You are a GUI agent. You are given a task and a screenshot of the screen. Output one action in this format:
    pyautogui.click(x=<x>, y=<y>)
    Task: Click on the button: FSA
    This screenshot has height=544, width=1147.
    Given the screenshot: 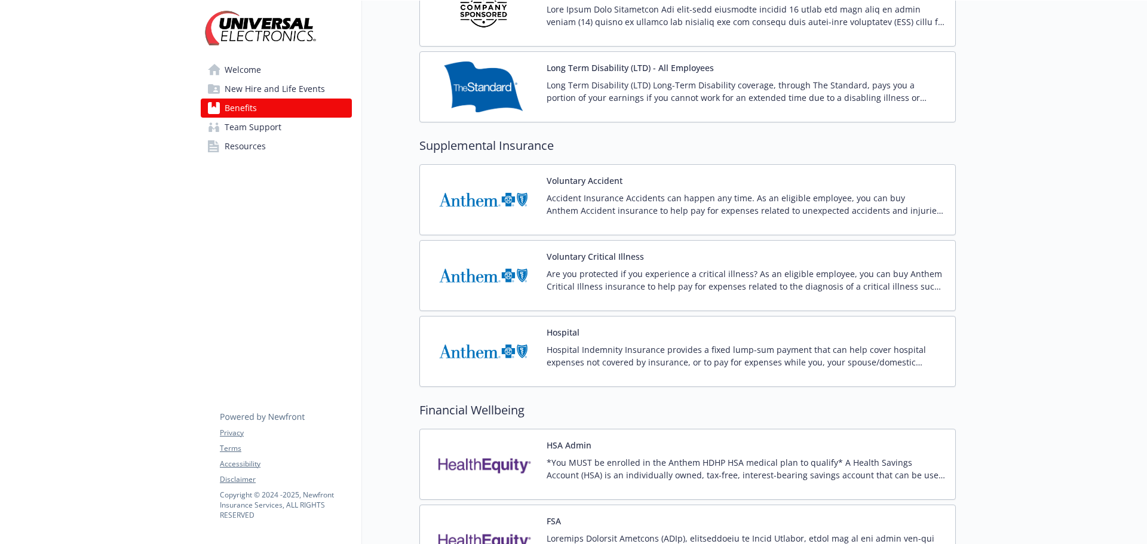 What is the action you would take?
    pyautogui.click(x=554, y=521)
    